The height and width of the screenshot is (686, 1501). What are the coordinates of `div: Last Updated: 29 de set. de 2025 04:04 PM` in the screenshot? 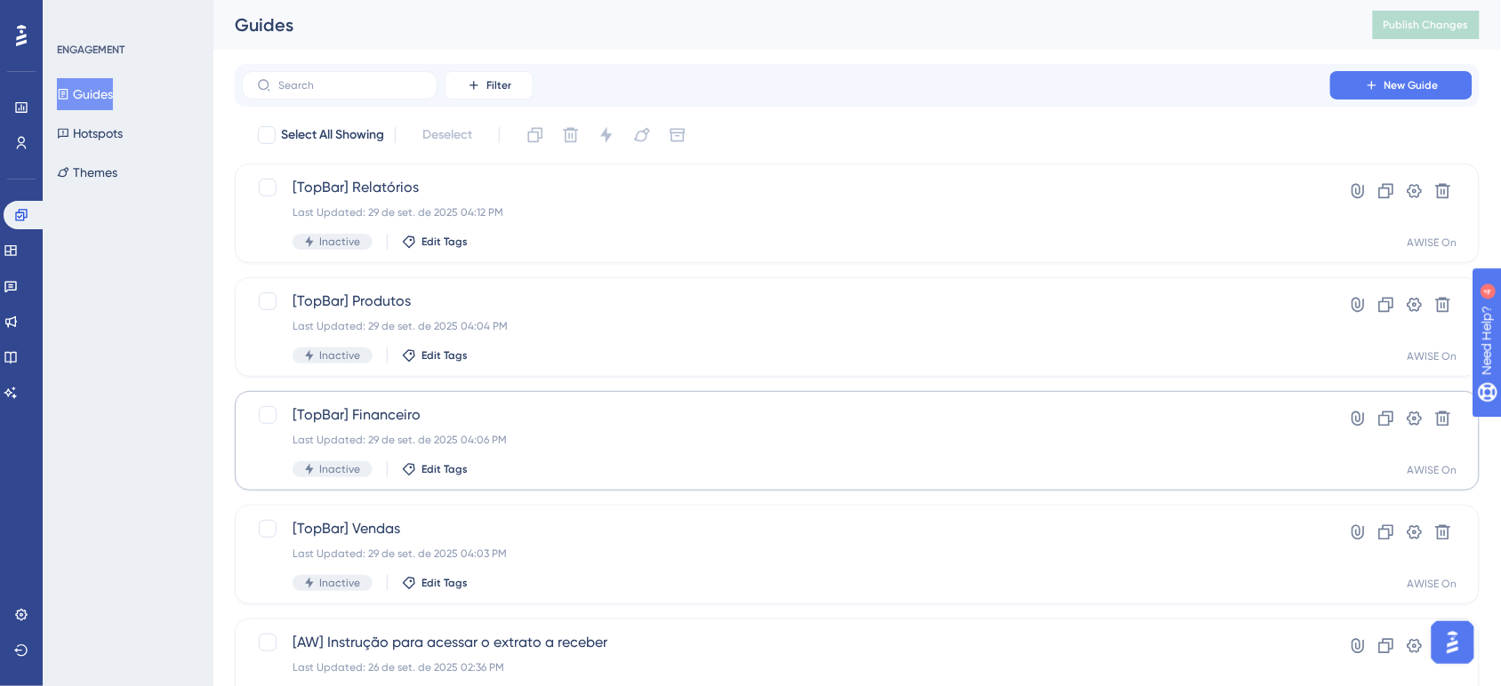 It's located at (786, 326).